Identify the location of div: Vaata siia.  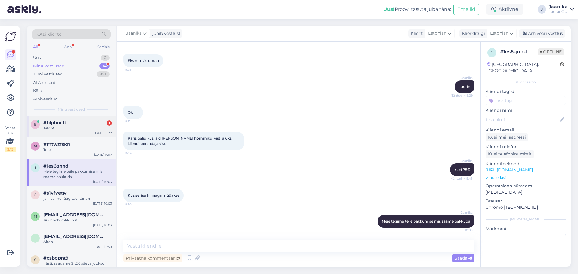
(10, 139).